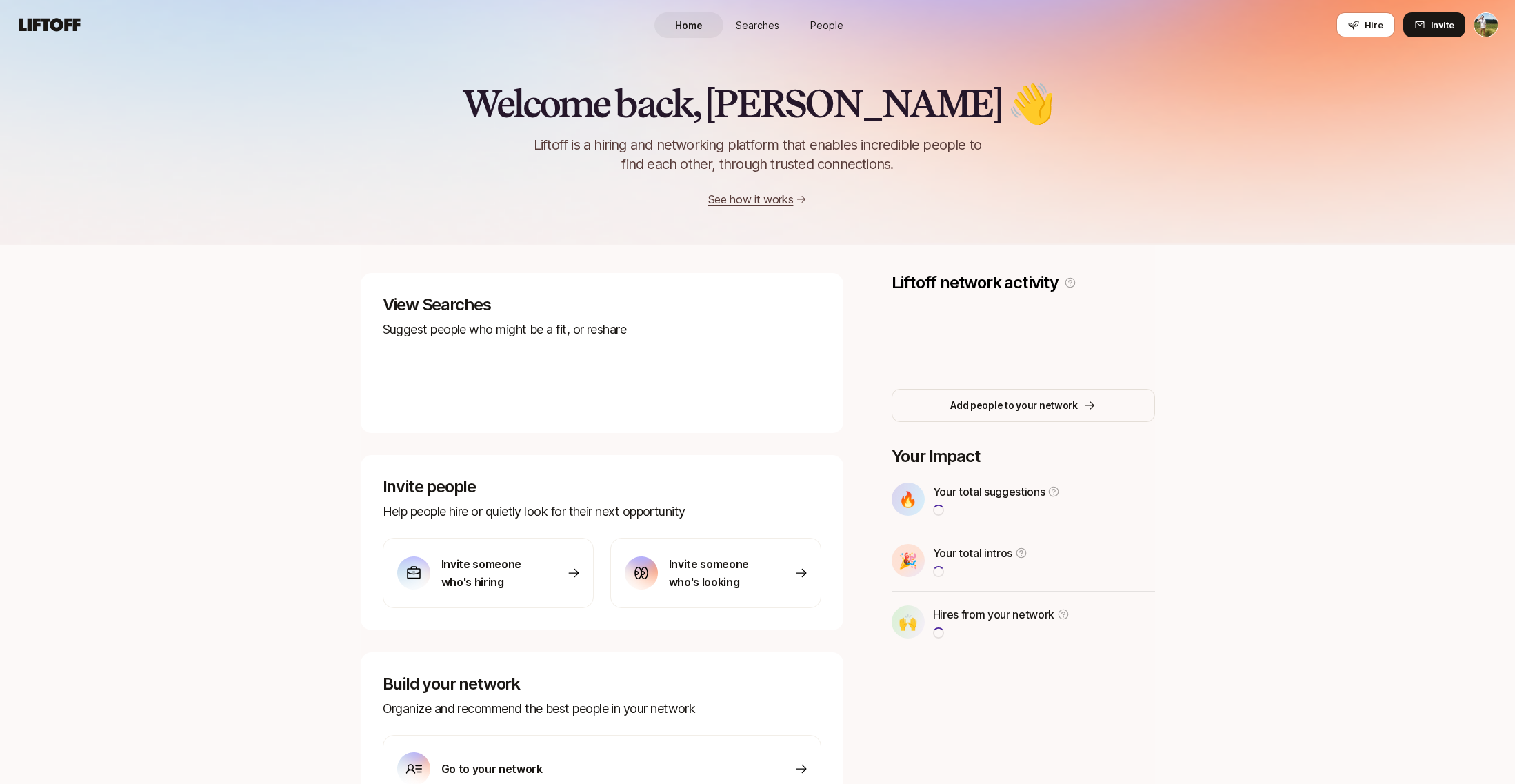  Describe the element at coordinates (689, 25) in the screenshot. I see `a: Home` at that location.